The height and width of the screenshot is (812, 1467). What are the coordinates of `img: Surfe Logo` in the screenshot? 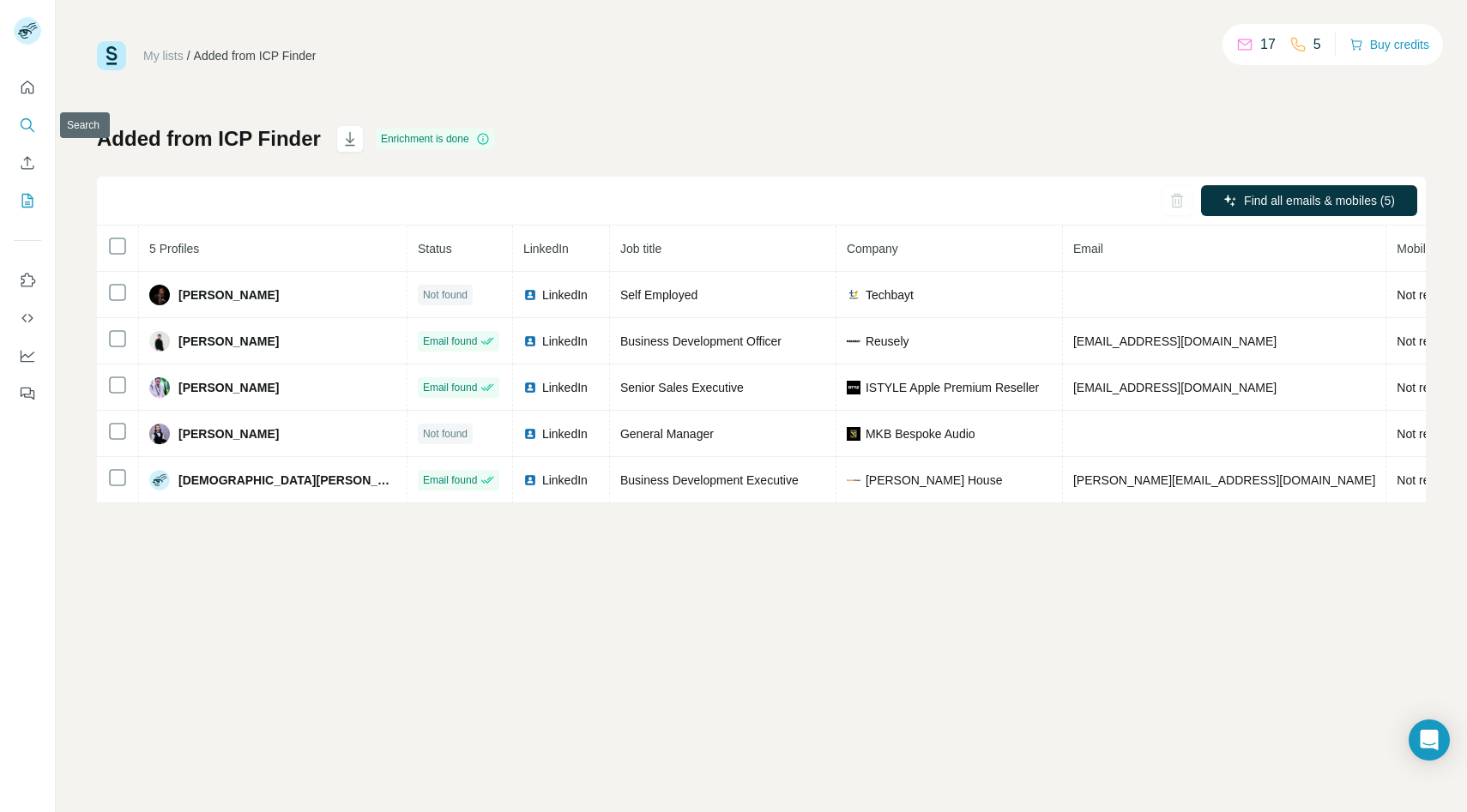 It's located at (112, 56).